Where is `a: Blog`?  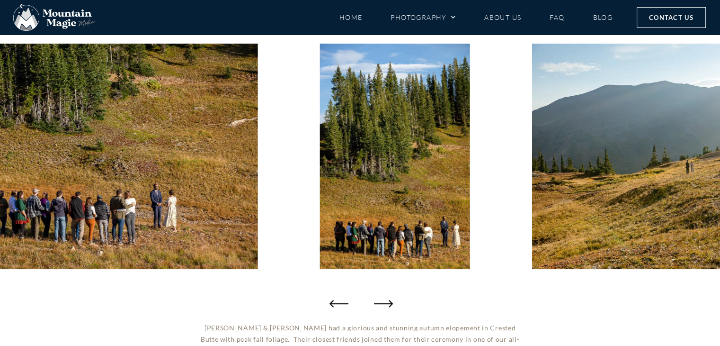
a: Blog is located at coordinates (603, 17).